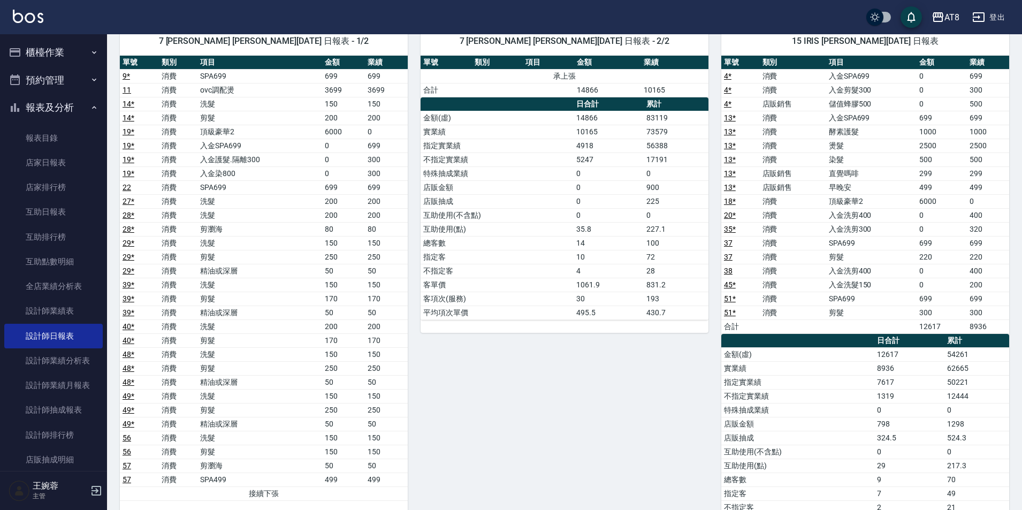 This screenshot has width=1022, height=510. What do you see at coordinates (987, 187) in the screenshot?
I see `td: 499` at bounding box center [987, 187].